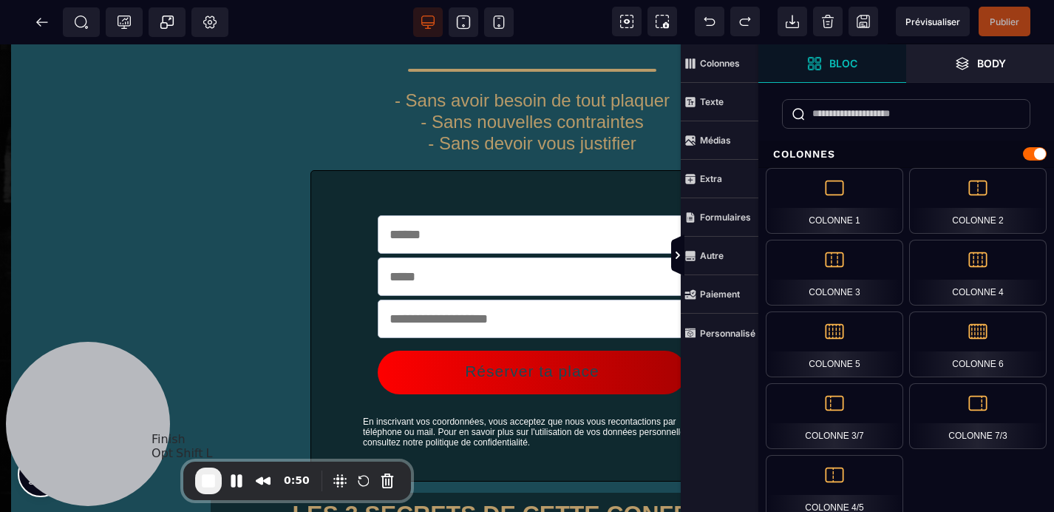 The width and height of the screenshot is (1054, 512). What do you see at coordinates (716, 140) in the screenshot?
I see `strong: Médias` at bounding box center [716, 140].